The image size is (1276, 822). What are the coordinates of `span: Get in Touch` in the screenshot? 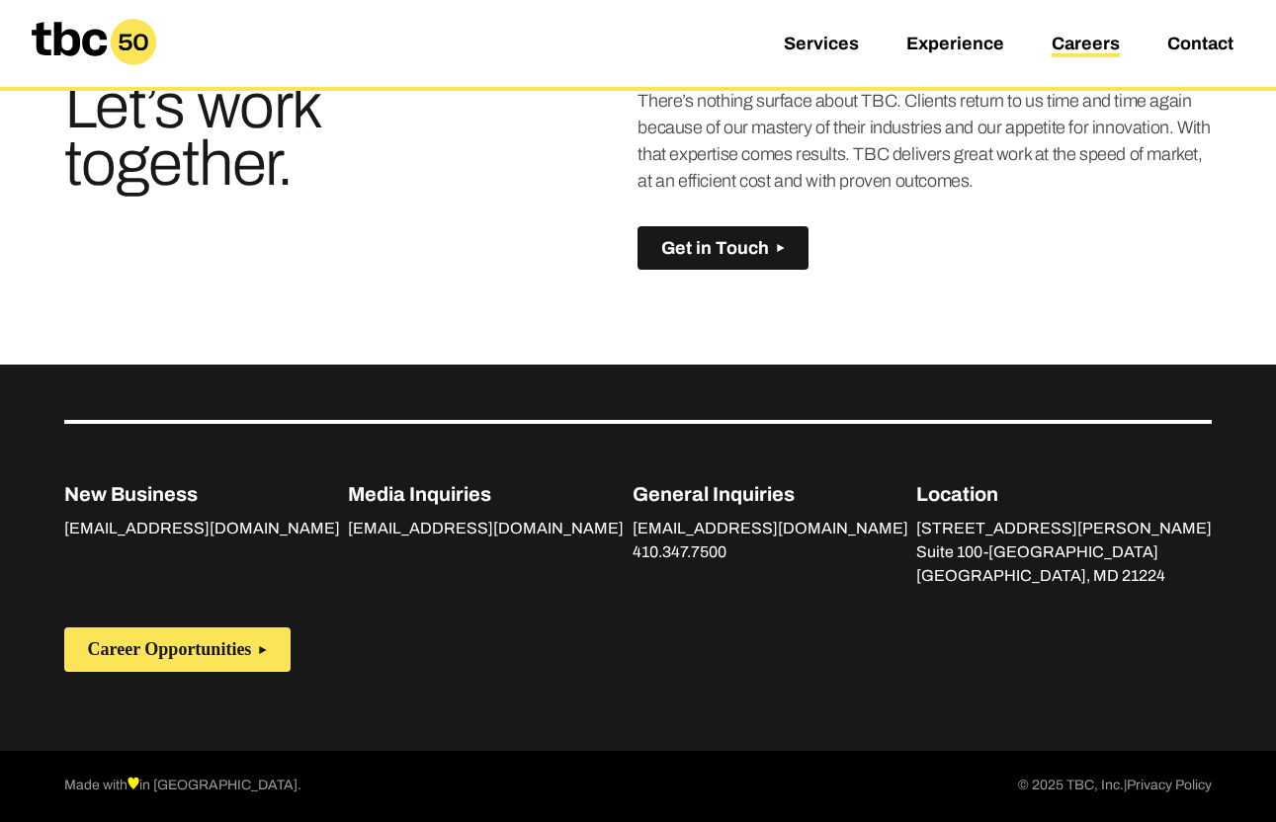 It's located at (715, 248).